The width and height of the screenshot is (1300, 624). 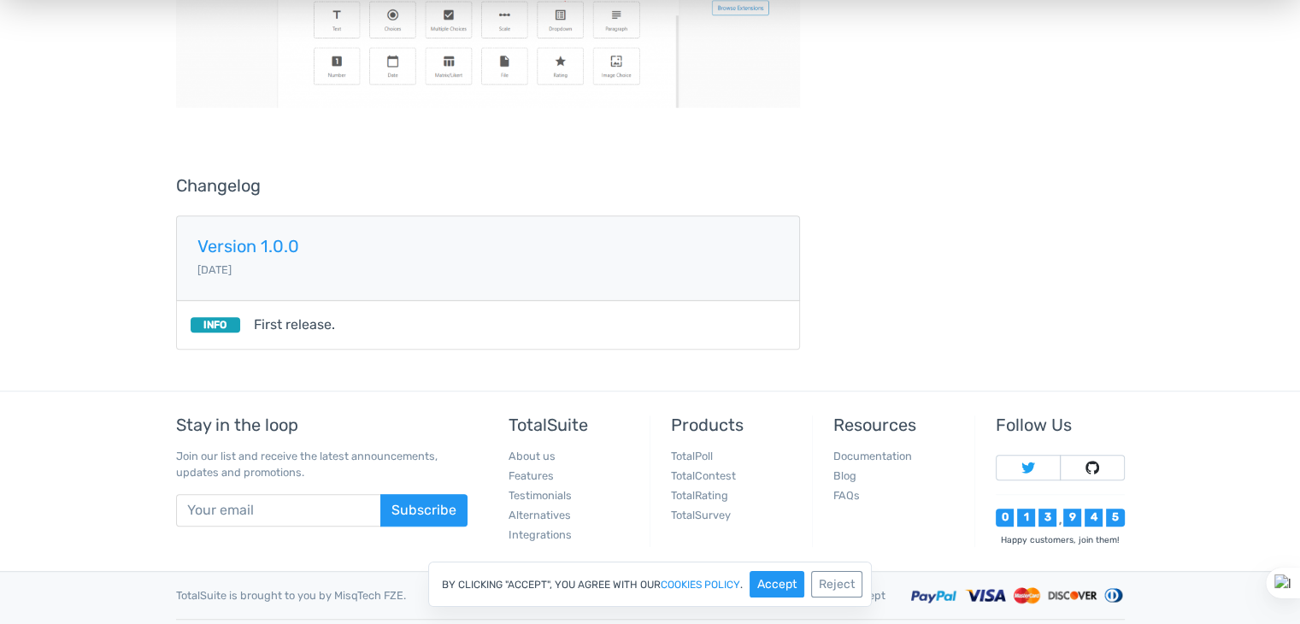 What do you see at coordinates (1026, 517) in the screenshot?
I see `div: 1` at bounding box center [1026, 517].